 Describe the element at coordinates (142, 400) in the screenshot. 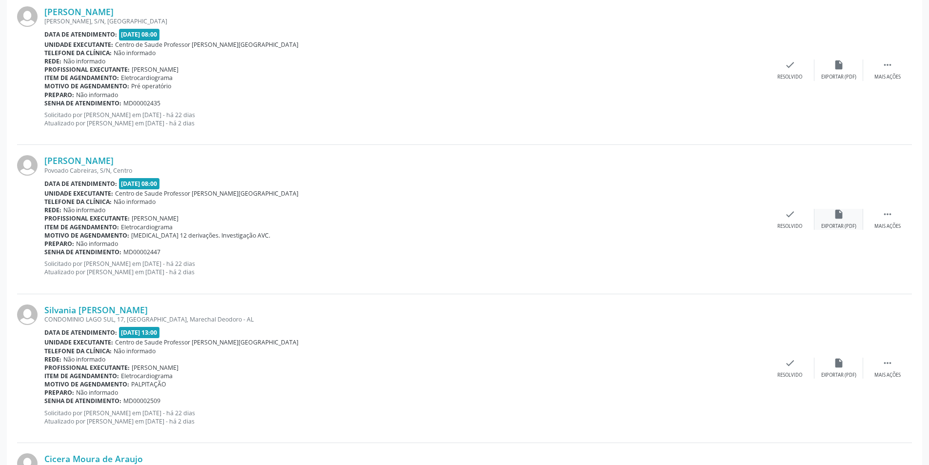

I see `span: MD00002509` at that location.